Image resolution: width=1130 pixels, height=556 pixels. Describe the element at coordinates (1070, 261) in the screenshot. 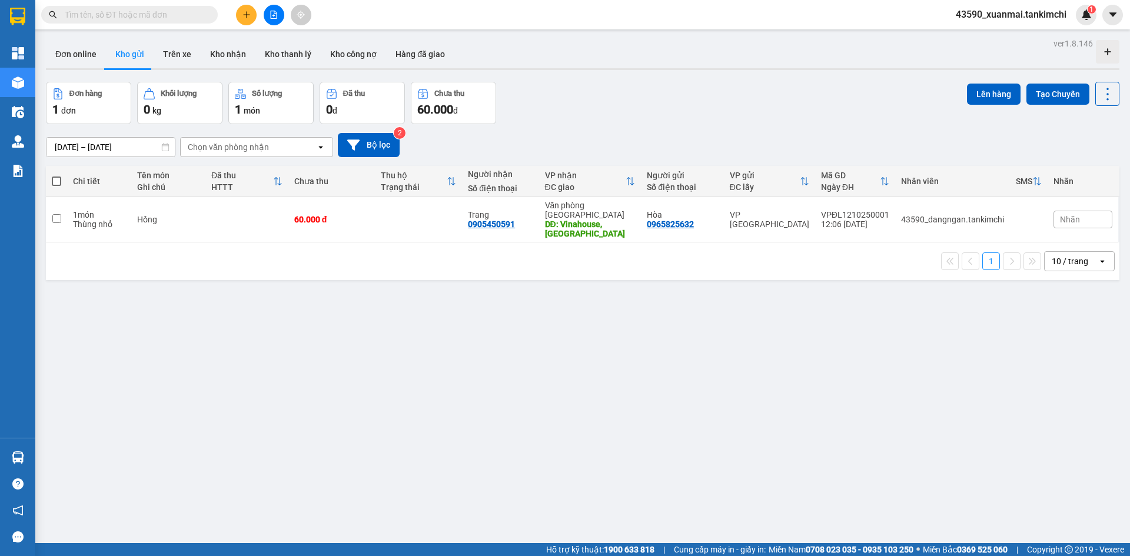

I see `div: 10 / trang` at that location.